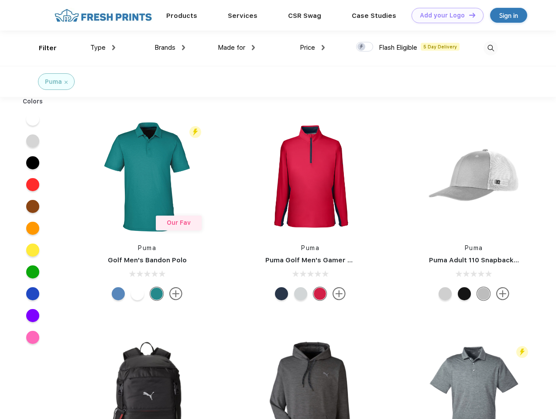  Describe the element at coordinates (508, 15) in the screenshot. I see `div: Sign in` at that location.